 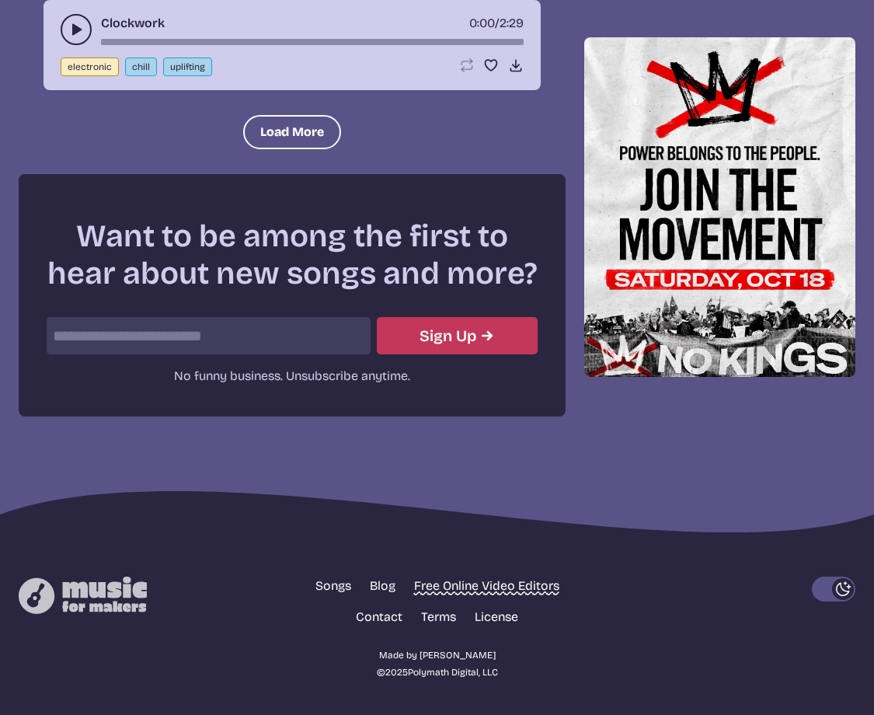 I want to click on a: Clockwork, so click(x=133, y=23).